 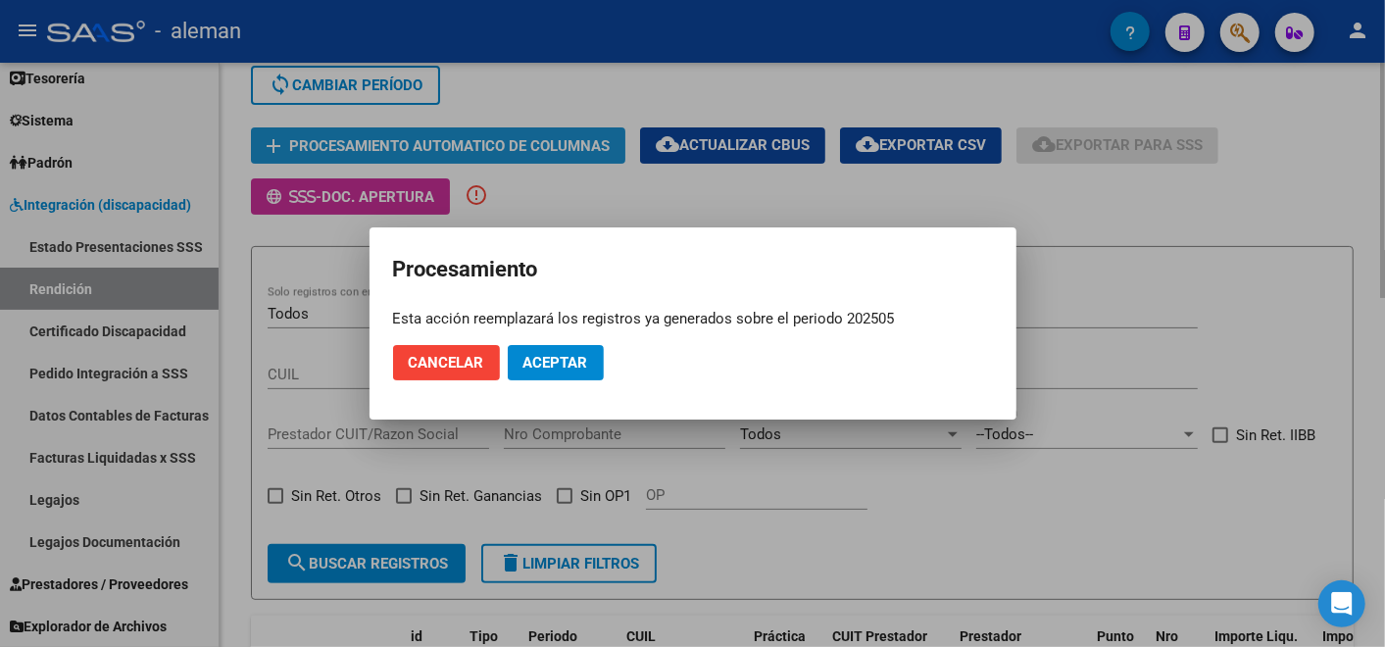 I want to click on span: Aceptar, so click(x=556, y=363).